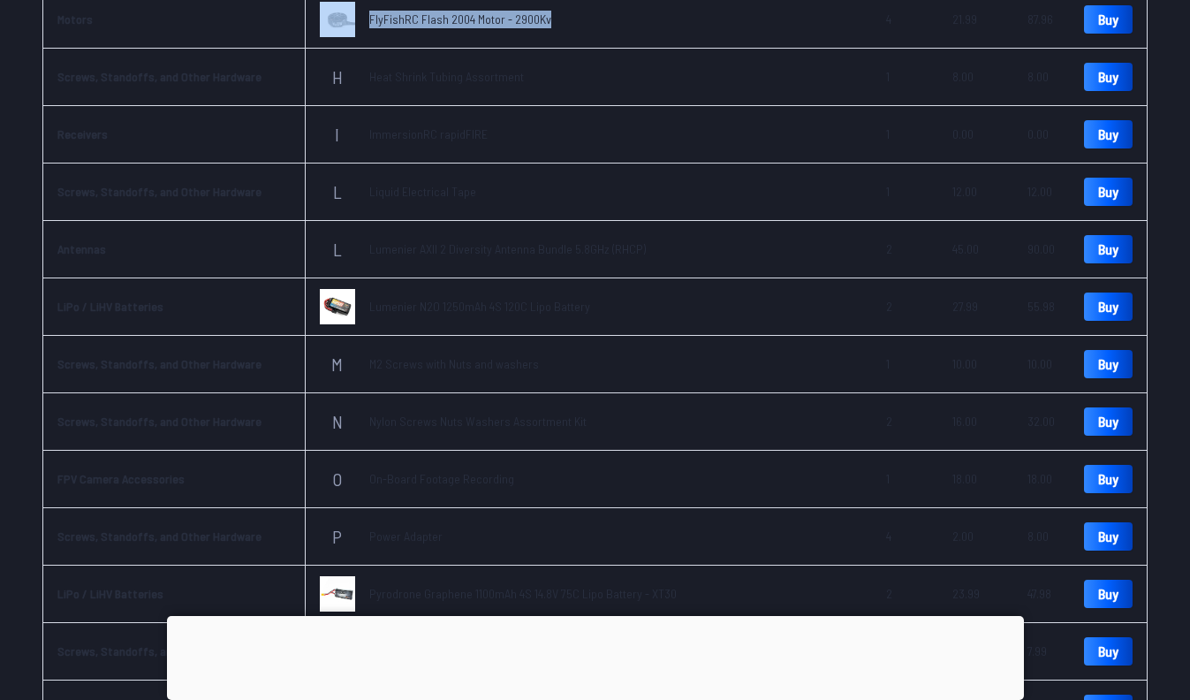 The height and width of the screenshot is (700, 1190). I want to click on span: Power Adapter, so click(405, 536).